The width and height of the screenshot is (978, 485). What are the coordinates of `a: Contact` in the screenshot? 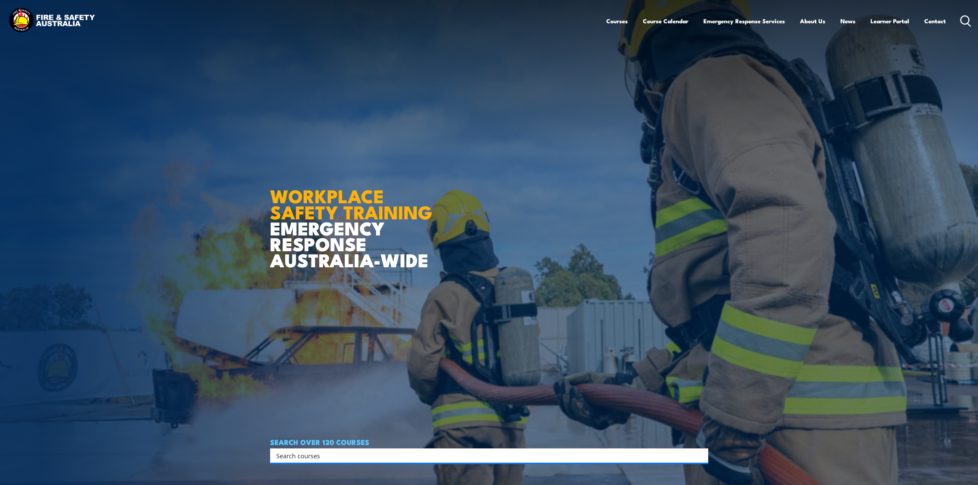 It's located at (935, 21).